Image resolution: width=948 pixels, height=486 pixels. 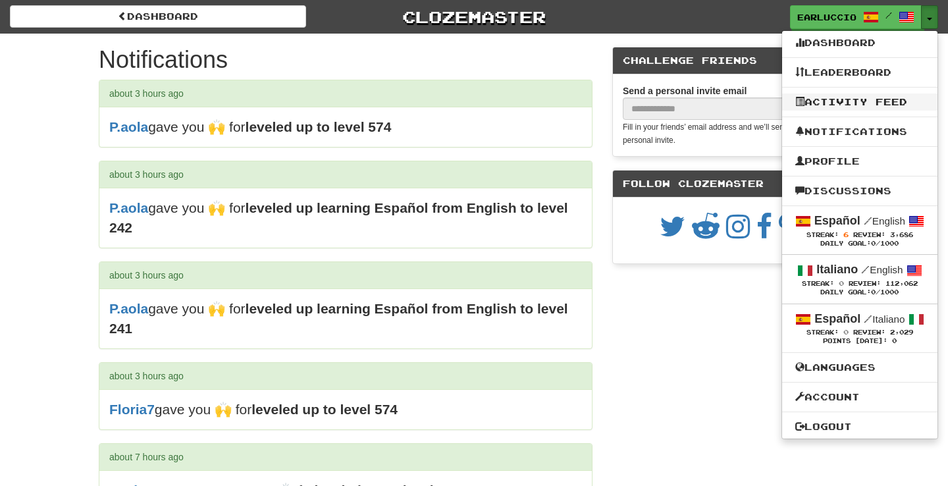 What do you see at coordinates (860, 132) in the screenshot?
I see `a: Notifications` at bounding box center [860, 132].